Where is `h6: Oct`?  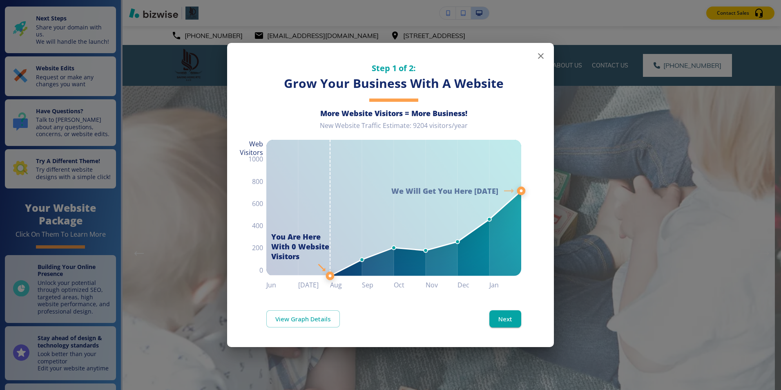 h6: Oct is located at coordinates (410, 285).